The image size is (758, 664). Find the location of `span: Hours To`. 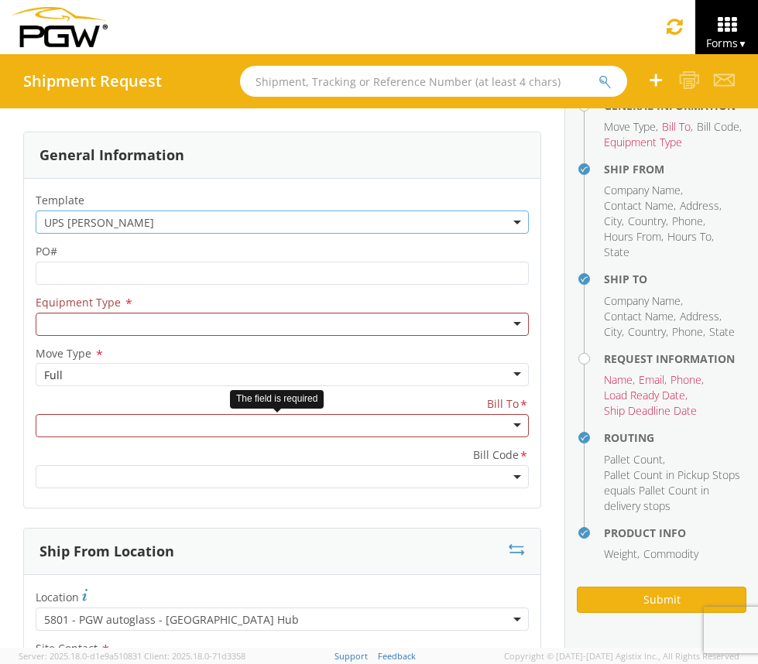

span: Hours To is located at coordinates (689, 236).